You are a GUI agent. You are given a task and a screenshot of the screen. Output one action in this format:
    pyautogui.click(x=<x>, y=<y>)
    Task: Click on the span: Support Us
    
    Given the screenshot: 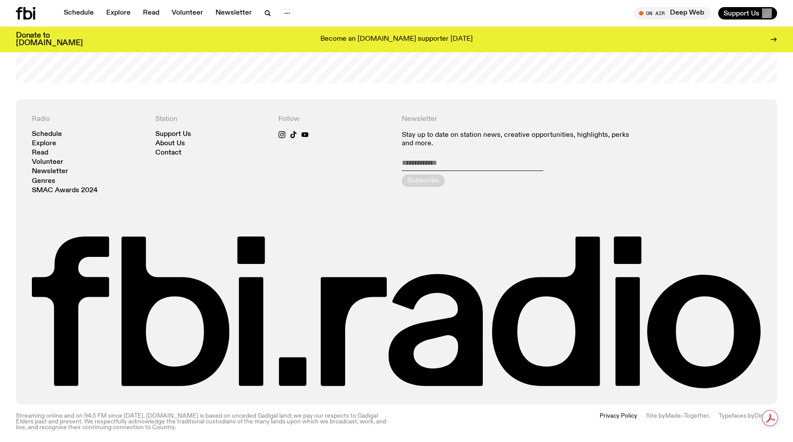 What is the action you would take?
    pyautogui.click(x=741, y=13)
    